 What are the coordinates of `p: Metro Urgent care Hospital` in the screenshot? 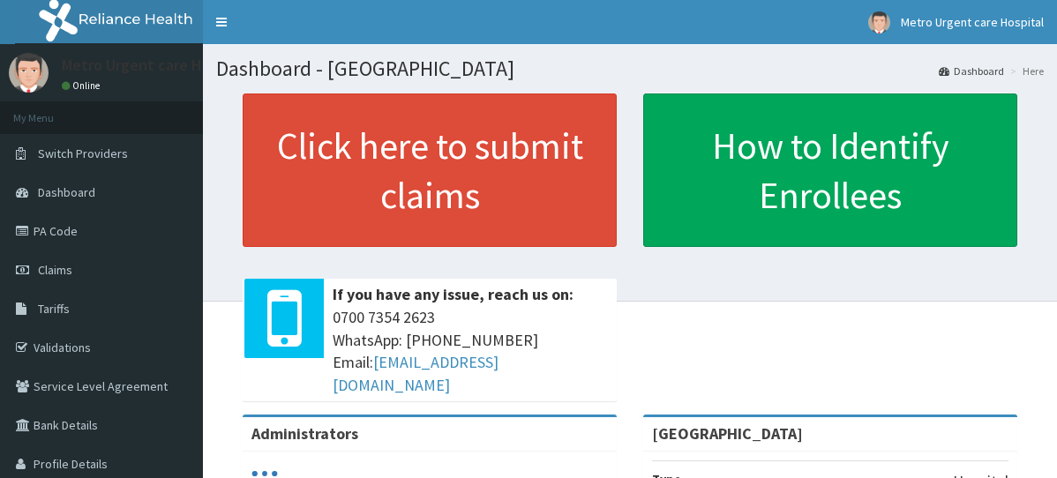 It's located at (155, 65).